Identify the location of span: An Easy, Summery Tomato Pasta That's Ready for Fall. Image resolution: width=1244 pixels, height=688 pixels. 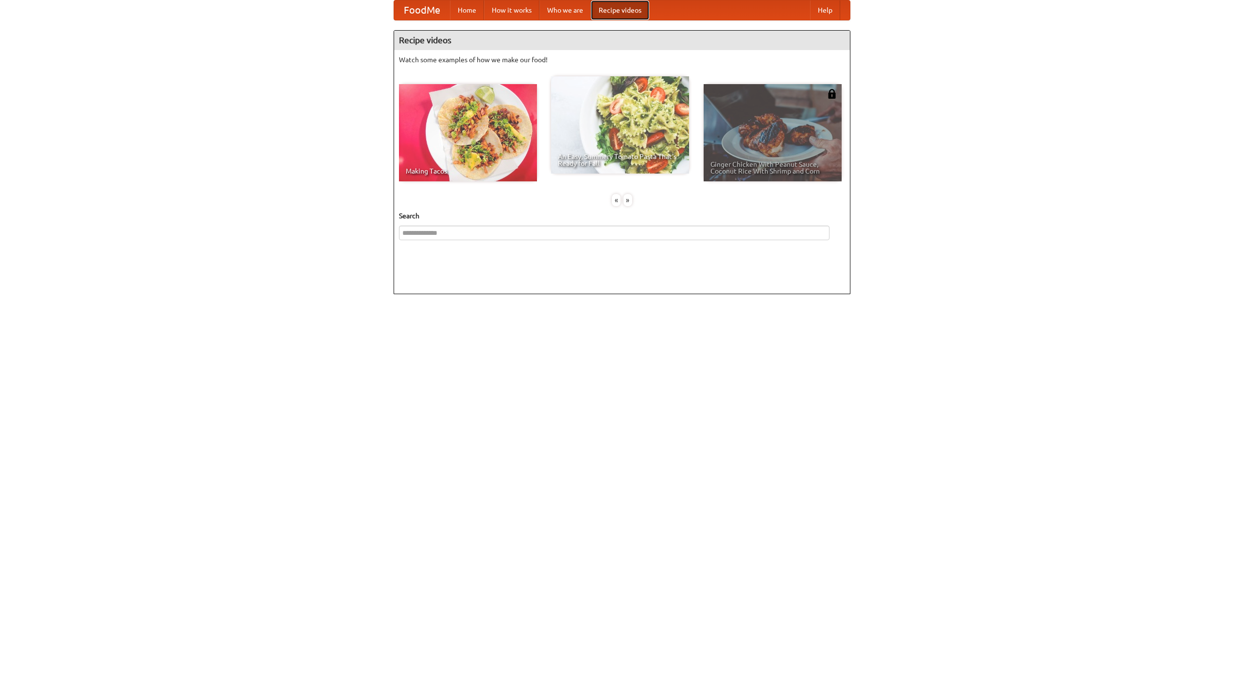
(620, 160).